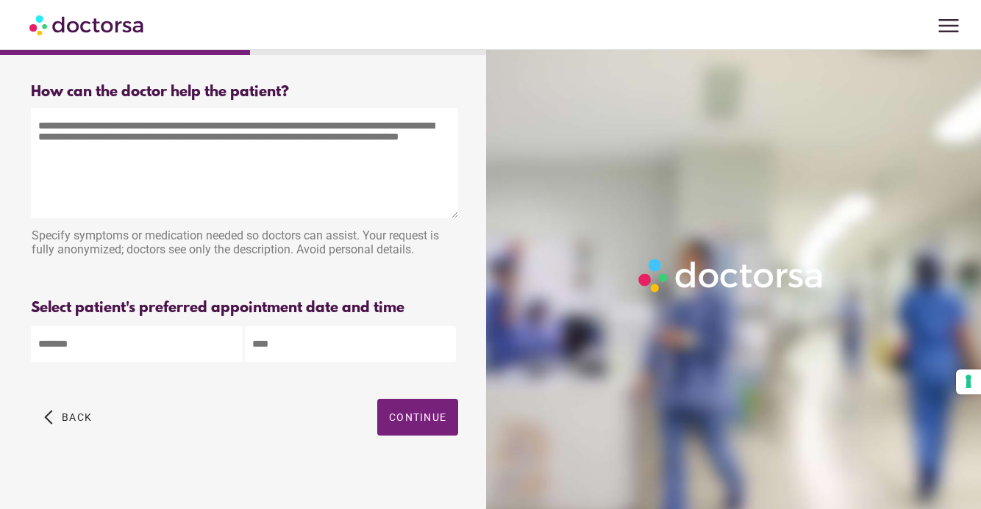 The width and height of the screenshot is (981, 509). What do you see at coordinates (87, 24) in the screenshot?
I see `img: Doctorsa.com` at bounding box center [87, 24].